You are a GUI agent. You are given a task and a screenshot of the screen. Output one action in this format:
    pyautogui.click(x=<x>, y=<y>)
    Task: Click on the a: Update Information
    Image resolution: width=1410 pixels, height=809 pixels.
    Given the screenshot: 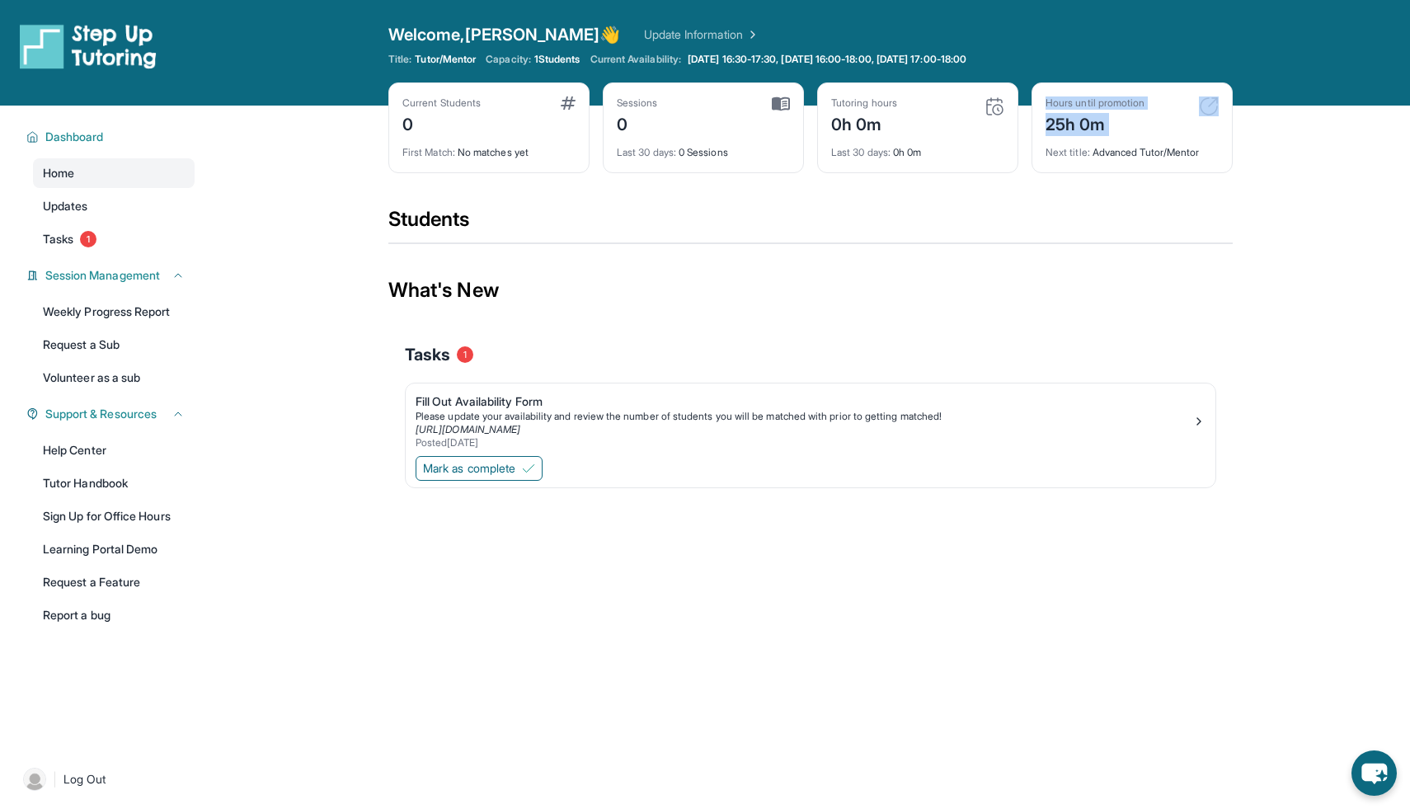 What is the action you would take?
    pyautogui.click(x=702, y=35)
    